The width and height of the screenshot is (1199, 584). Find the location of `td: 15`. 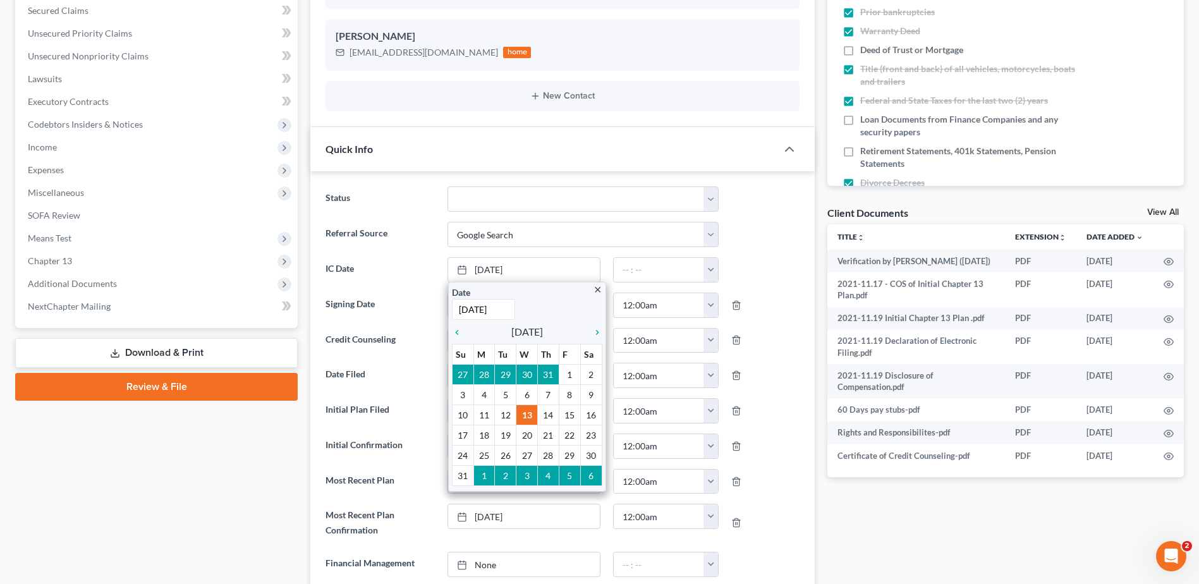

td: 15 is located at coordinates (569, 415).